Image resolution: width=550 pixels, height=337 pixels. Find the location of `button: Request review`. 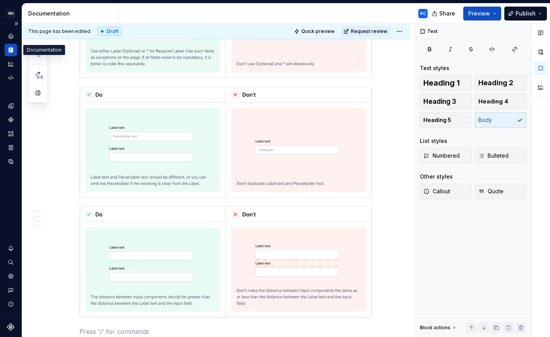

button: Request review is located at coordinates (366, 31).